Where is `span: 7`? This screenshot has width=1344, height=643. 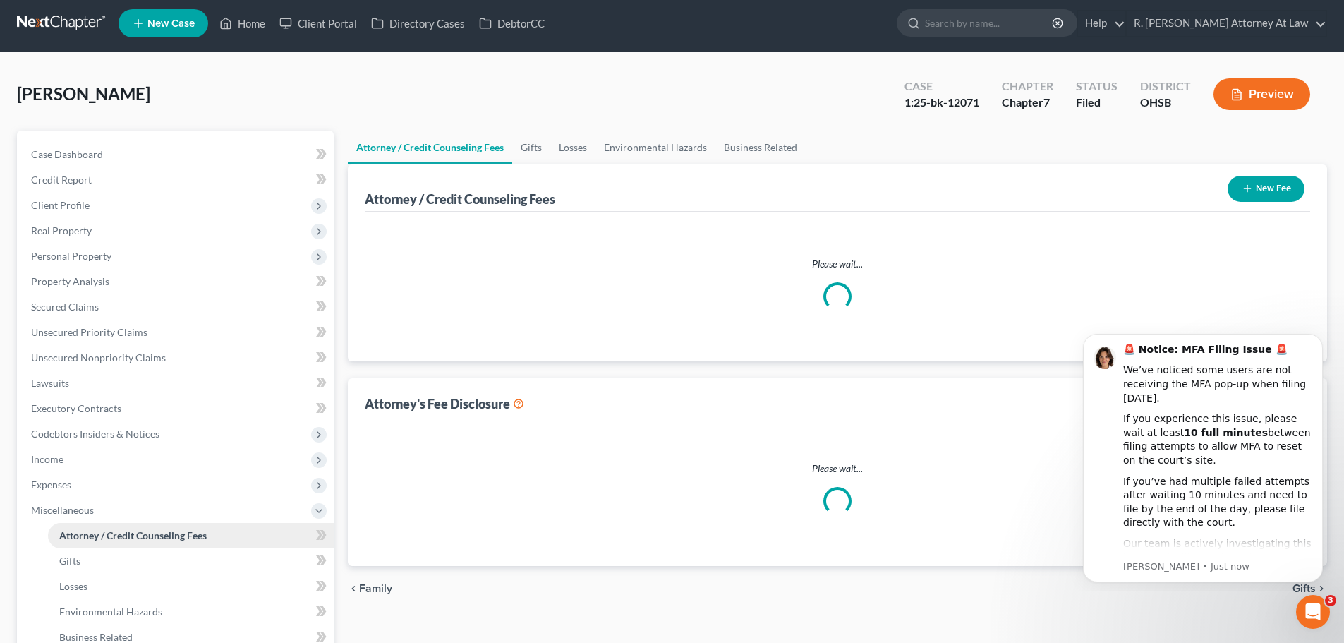 span: 7 is located at coordinates (1046, 102).